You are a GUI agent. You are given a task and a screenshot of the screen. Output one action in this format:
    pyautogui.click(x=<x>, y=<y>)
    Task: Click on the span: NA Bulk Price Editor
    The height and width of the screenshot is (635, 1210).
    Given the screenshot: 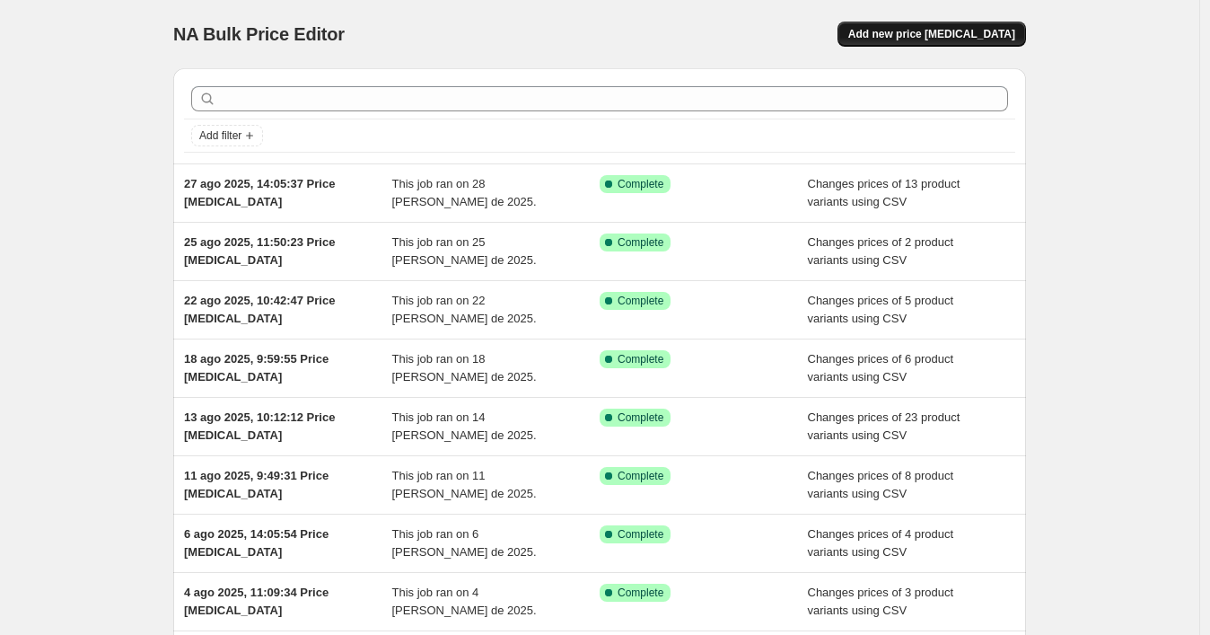 What is the action you would take?
    pyautogui.click(x=259, y=34)
    